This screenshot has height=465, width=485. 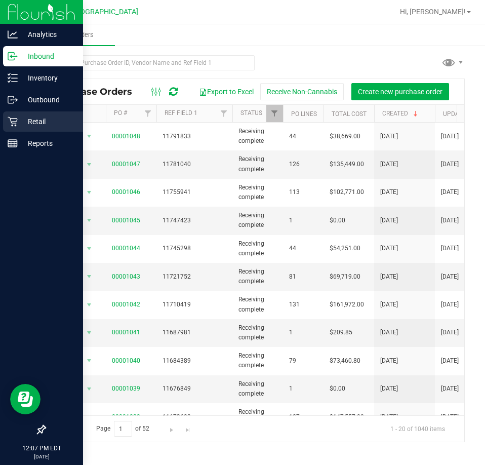 I want to click on span: $102,771.00, so click(x=347, y=192).